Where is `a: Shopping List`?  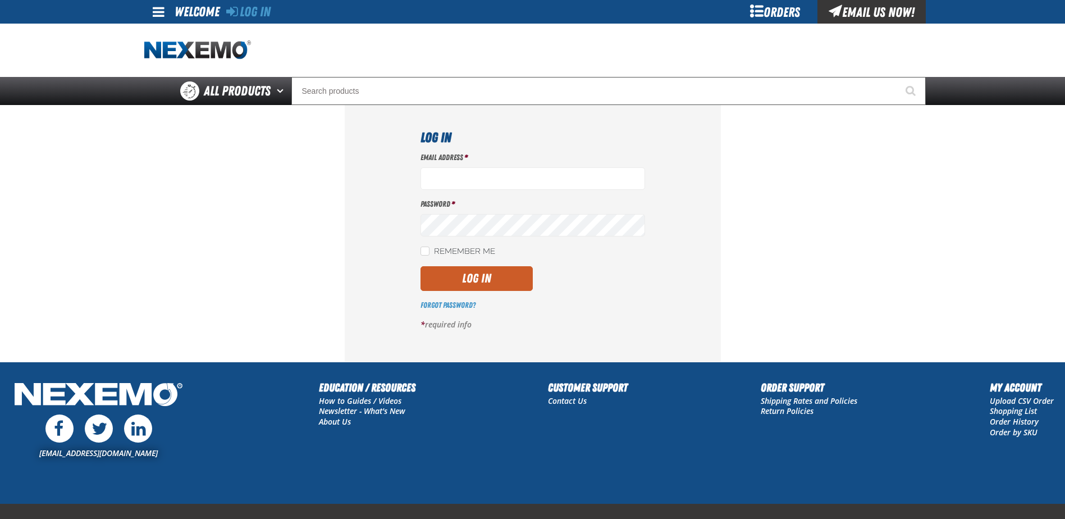 a: Shopping List is located at coordinates (1013, 410).